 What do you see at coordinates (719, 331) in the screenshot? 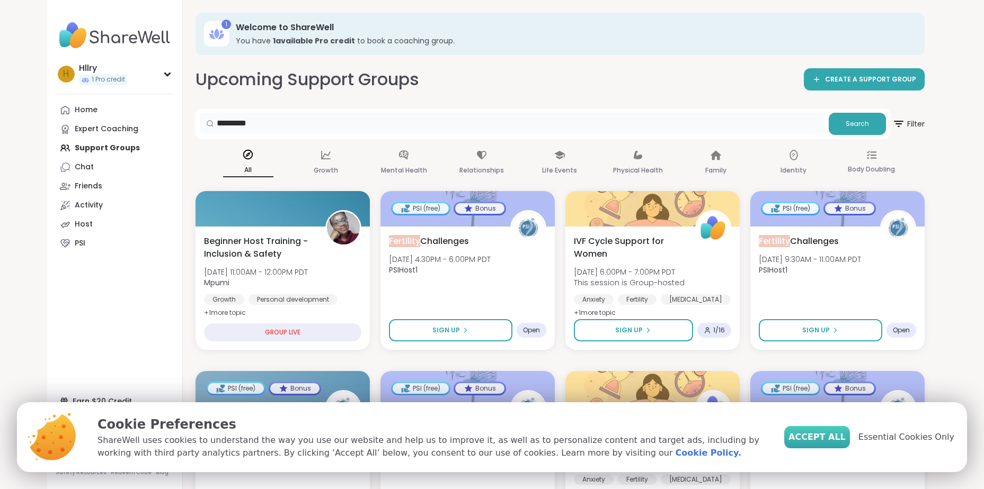
I see `span: 1 / 16` at bounding box center [719, 331].